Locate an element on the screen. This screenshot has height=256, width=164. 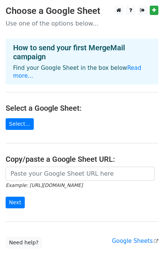
h4: How to send your first MergeMail campaign is located at coordinates (82, 52).